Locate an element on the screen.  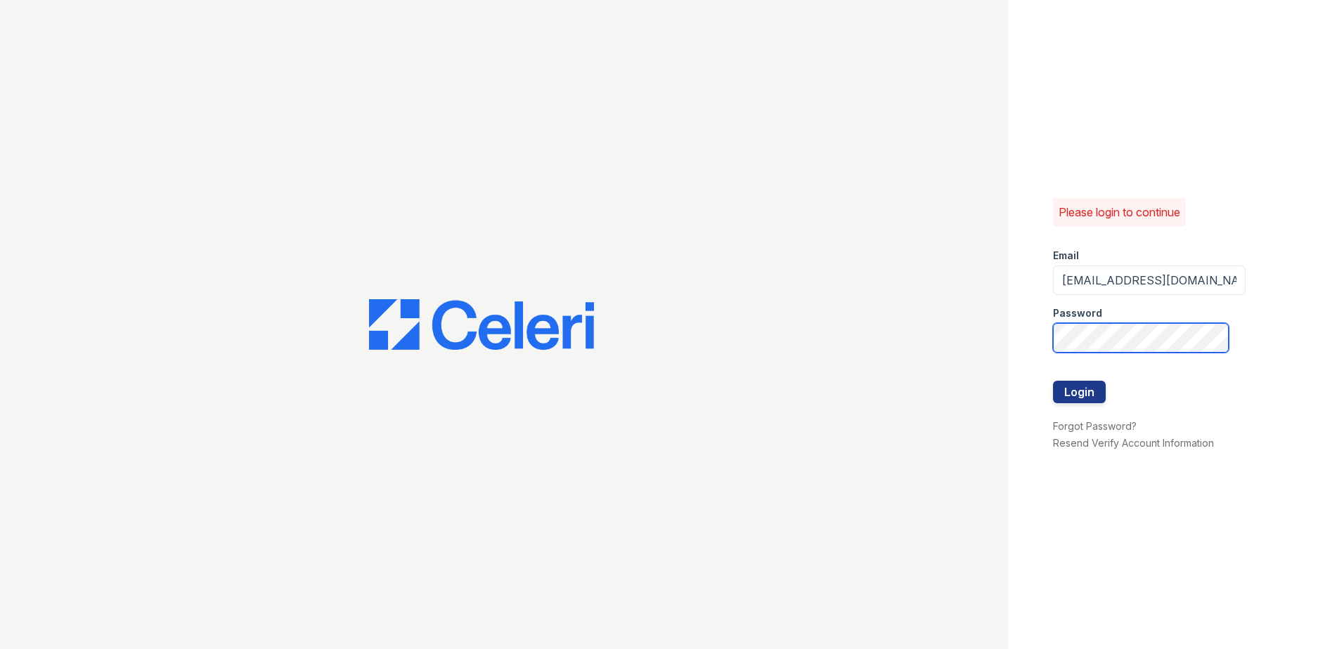
button: Login is located at coordinates (1079, 392).